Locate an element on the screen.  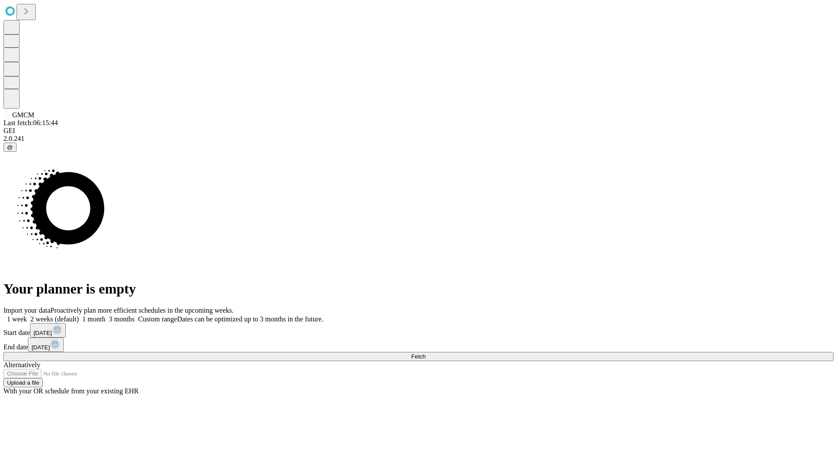
span: 2 weeks (default) is located at coordinates (54, 319).